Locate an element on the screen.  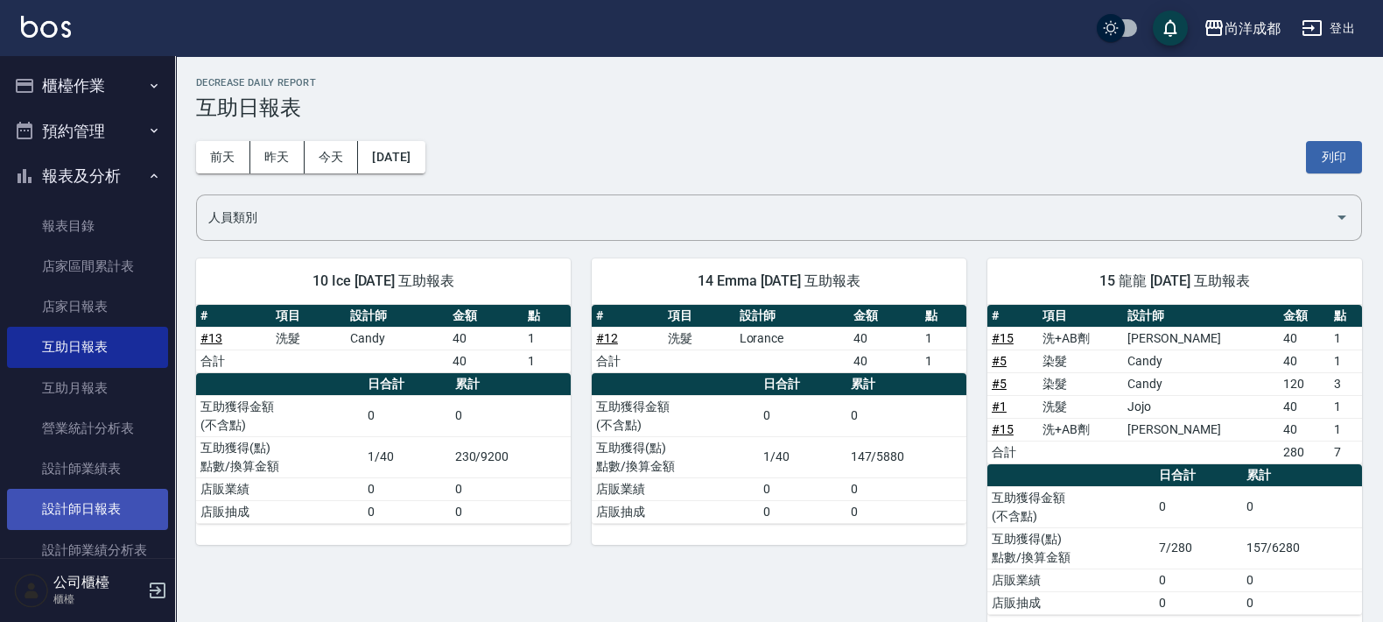
h2: Decrease Daily Report is located at coordinates (779, 82).